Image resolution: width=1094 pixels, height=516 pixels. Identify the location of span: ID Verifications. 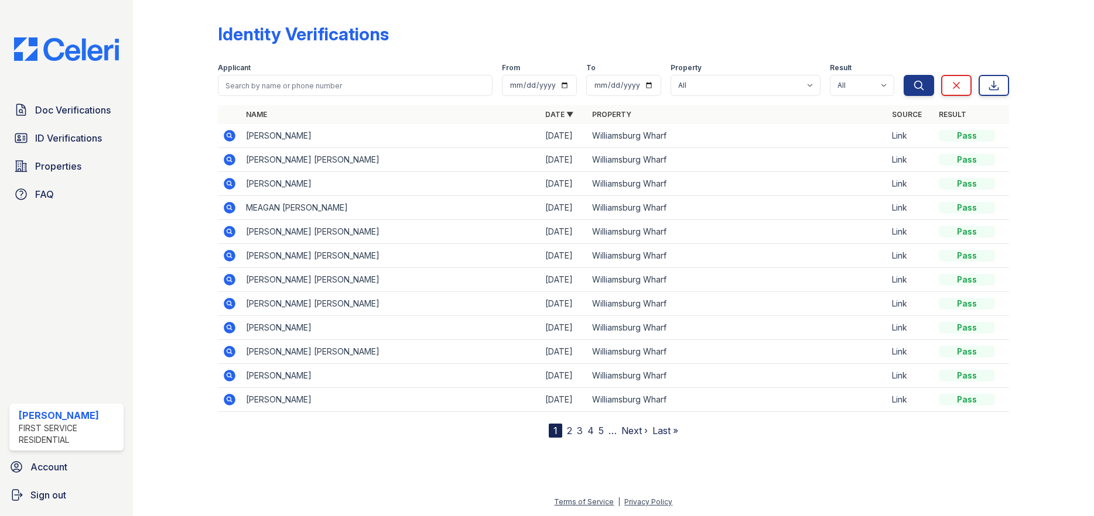
(68, 138).